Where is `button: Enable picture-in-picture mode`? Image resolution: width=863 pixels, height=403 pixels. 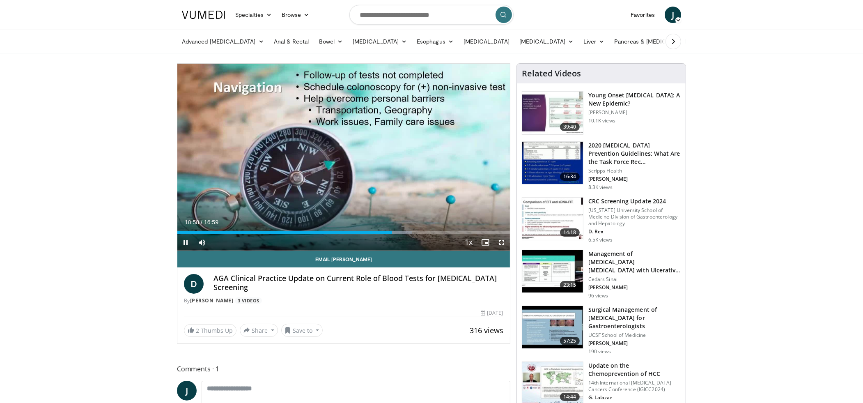
button: Enable picture-in-picture mode is located at coordinates (485, 242).